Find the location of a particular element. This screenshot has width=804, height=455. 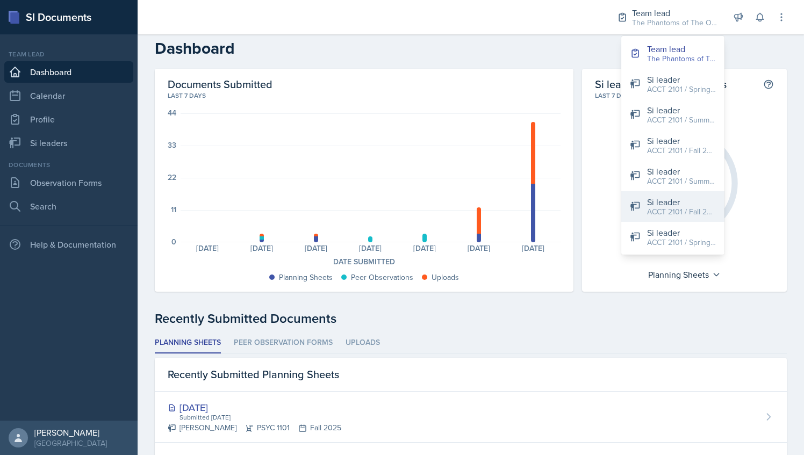

div: Help & Documentation is located at coordinates (69, 245).